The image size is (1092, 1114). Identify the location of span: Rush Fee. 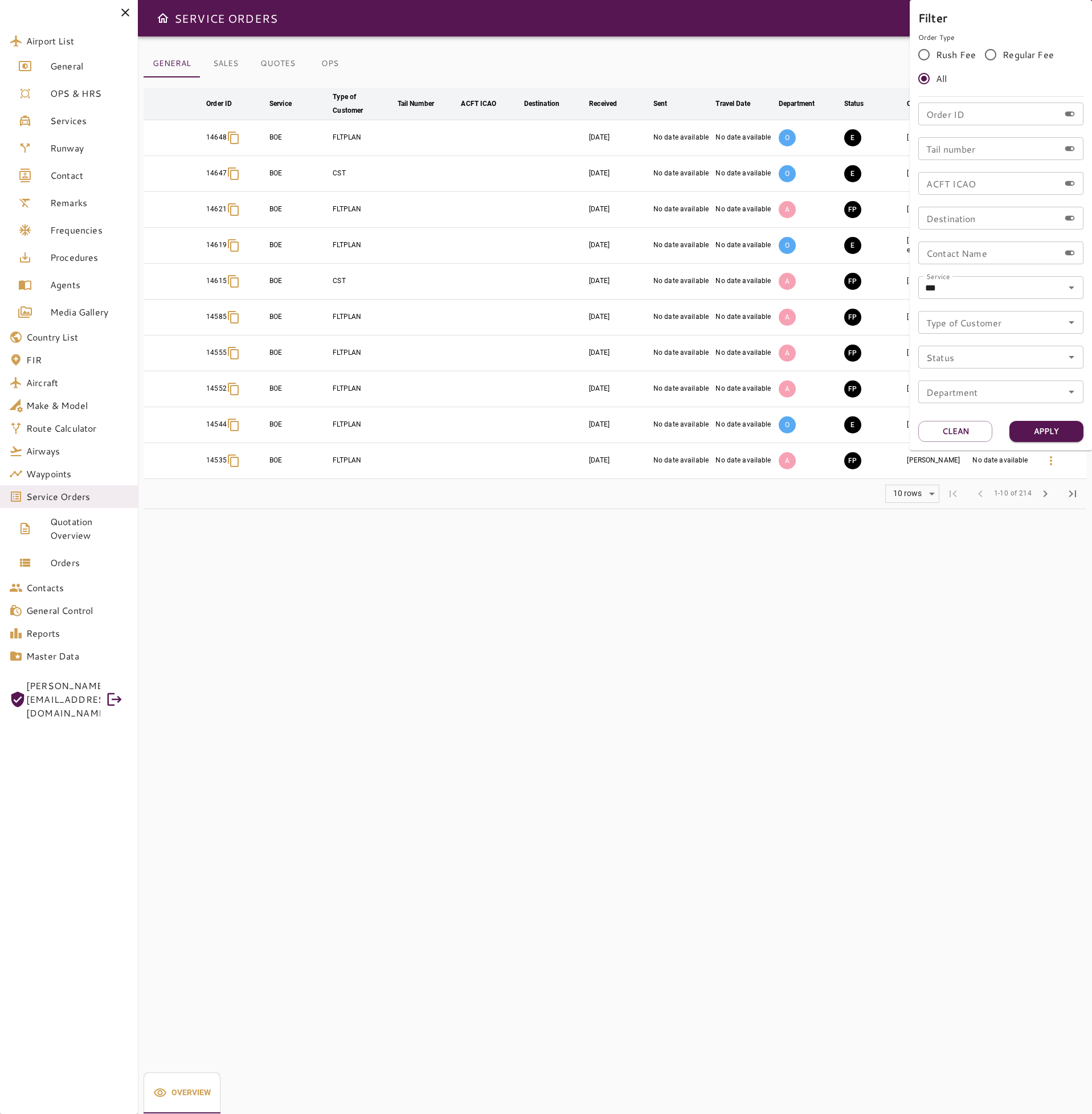
(955, 55).